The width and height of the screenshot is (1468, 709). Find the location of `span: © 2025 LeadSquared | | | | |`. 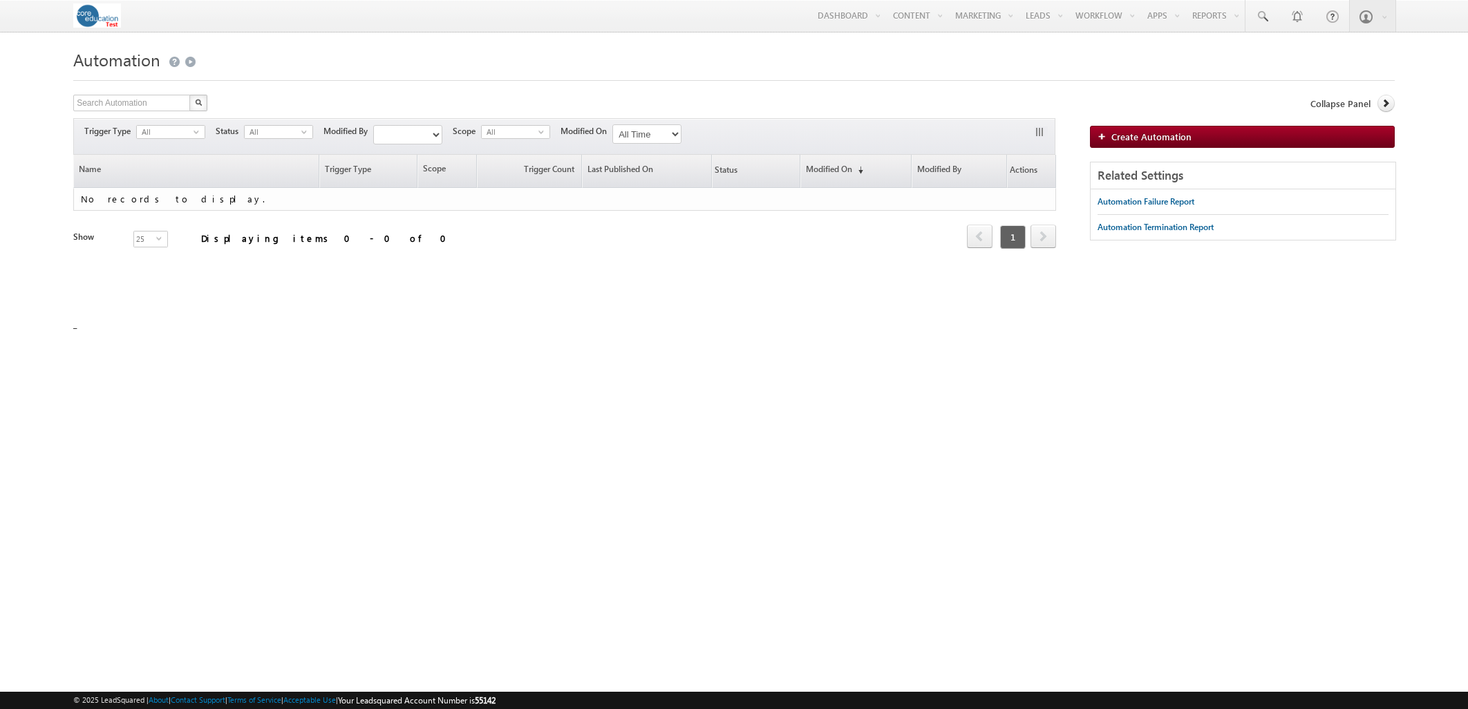

span: © 2025 LeadSquared | | | | | is located at coordinates (284, 700).